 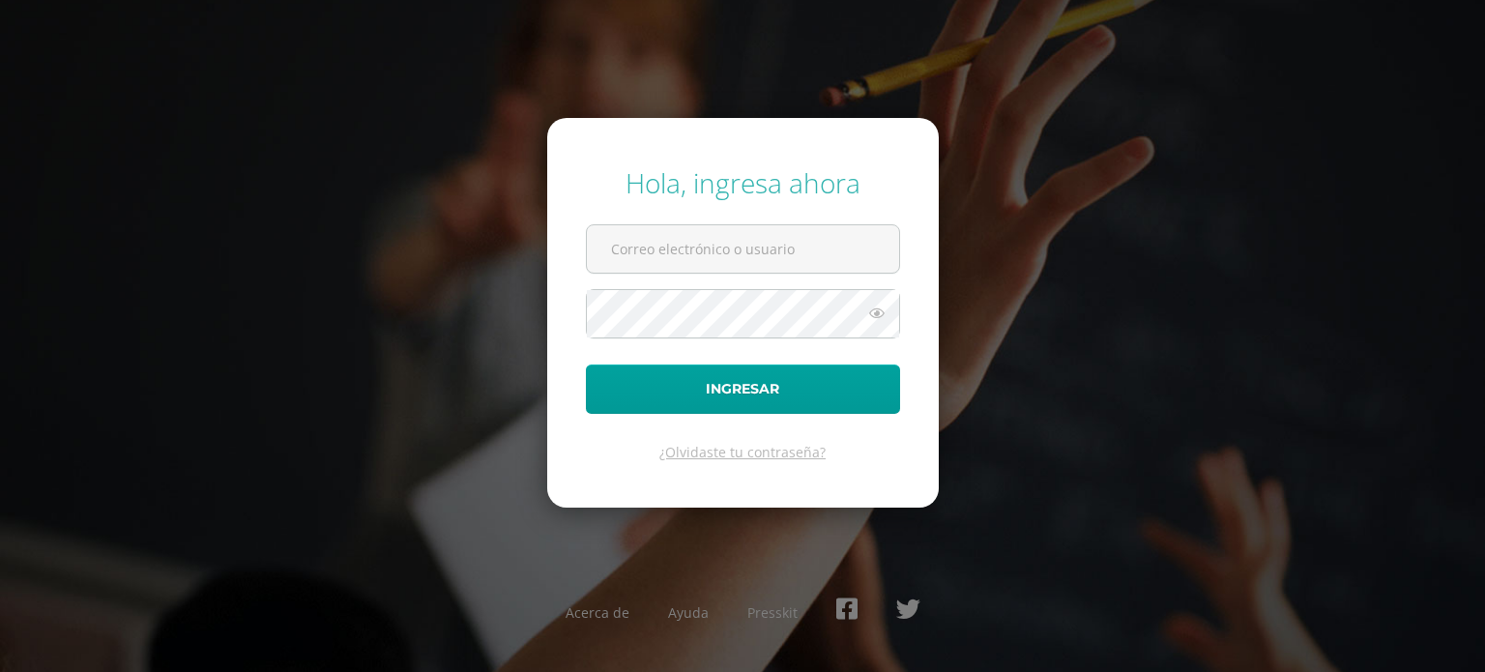 What do you see at coordinates (772, 612) in the screenshot?
I see `a: Presskit` at bounding box center [772, 612].